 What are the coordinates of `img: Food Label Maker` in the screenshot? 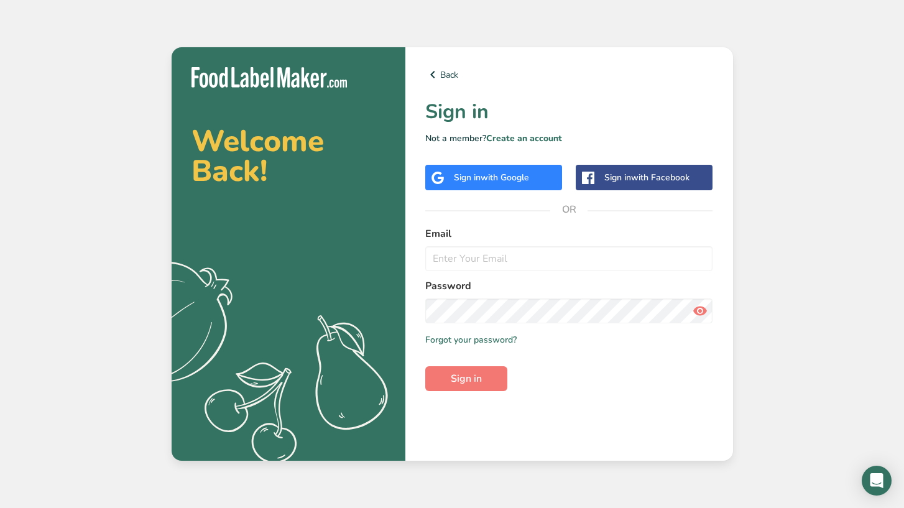 It's located at (269, 77).